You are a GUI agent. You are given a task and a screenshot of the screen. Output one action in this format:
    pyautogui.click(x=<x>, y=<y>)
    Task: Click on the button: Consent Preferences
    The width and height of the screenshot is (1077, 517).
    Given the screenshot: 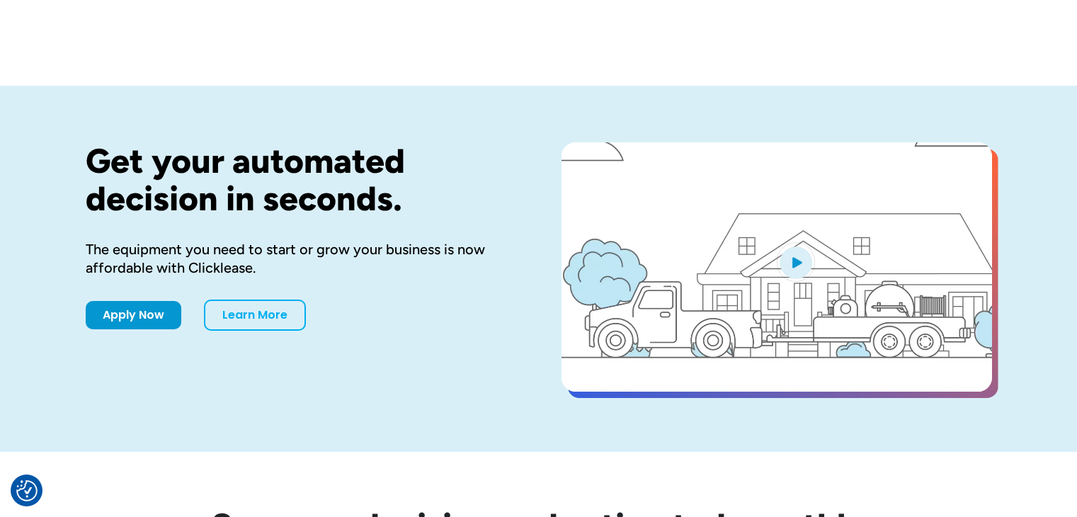 What is the action you would take?
    pyautogui.click(x=27, y=491)
    